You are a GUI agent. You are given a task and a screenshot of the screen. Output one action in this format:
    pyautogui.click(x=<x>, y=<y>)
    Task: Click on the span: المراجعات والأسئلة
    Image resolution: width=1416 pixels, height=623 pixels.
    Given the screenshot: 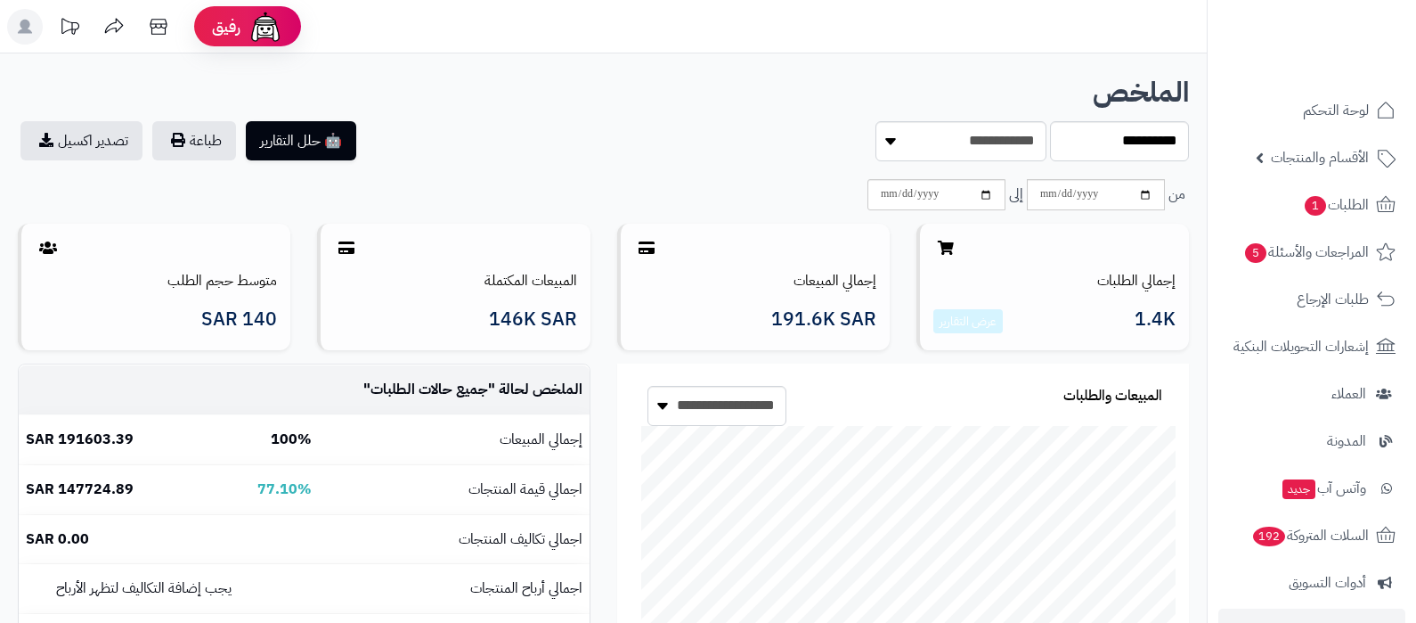 What is the action you would take?
    pyautogui.click(x=1306, y=252)
    